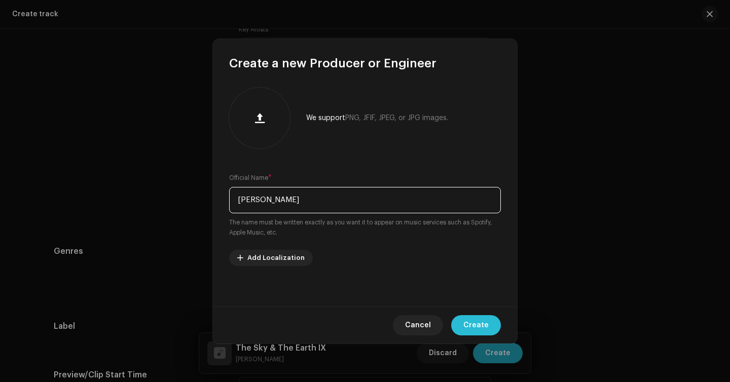  I want to click on span: Create, so click(476, 325).